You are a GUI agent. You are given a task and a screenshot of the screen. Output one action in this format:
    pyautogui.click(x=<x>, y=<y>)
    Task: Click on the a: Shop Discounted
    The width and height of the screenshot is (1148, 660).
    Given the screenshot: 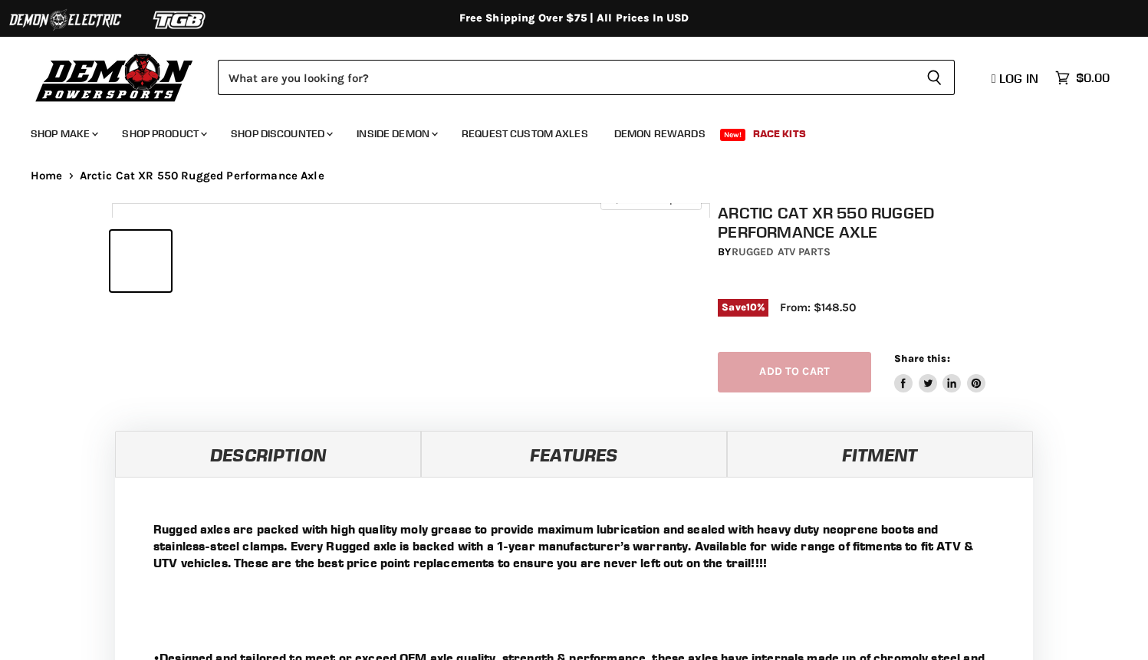 What is the action you would take?
    pyautogui.click(x=281, y=133)
    